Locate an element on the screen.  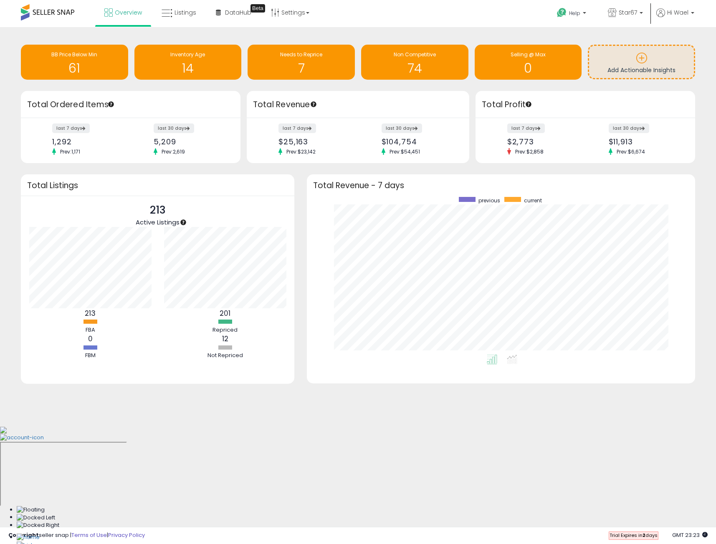
span: Add Actionable Insights is located at coordinates (641, 70).